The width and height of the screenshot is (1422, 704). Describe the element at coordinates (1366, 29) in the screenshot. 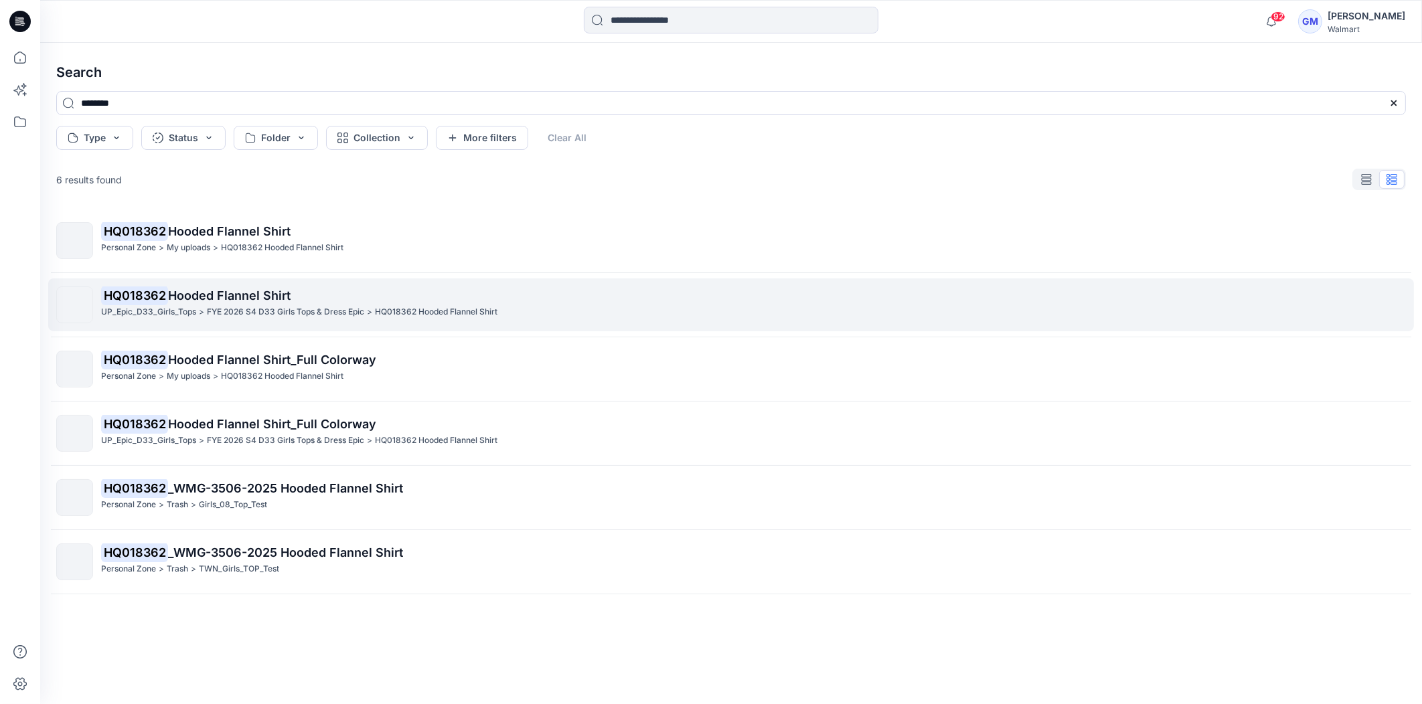

I see `div: Walmart` at that location.